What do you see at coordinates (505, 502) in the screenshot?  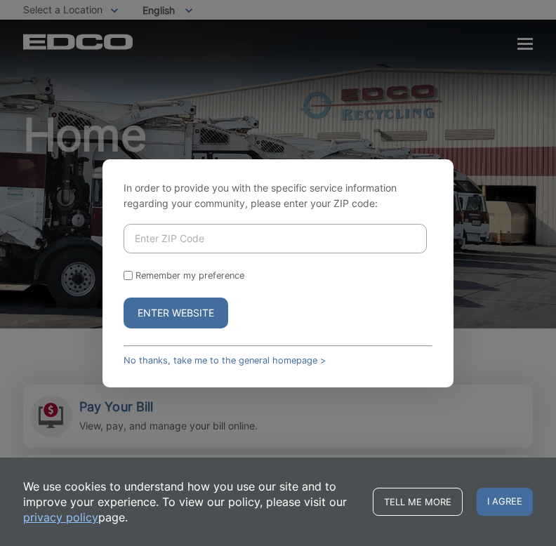 I see `span: I agree` at bounding box center [505, 502].